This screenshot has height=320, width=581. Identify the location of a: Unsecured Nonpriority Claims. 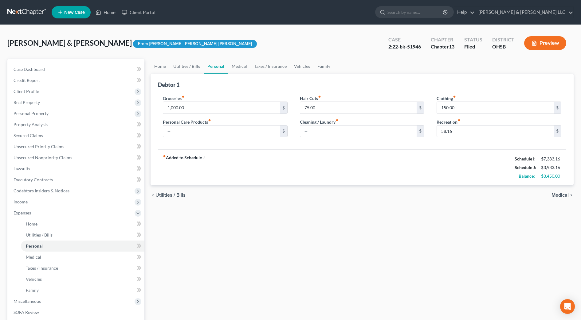
(76, 158).